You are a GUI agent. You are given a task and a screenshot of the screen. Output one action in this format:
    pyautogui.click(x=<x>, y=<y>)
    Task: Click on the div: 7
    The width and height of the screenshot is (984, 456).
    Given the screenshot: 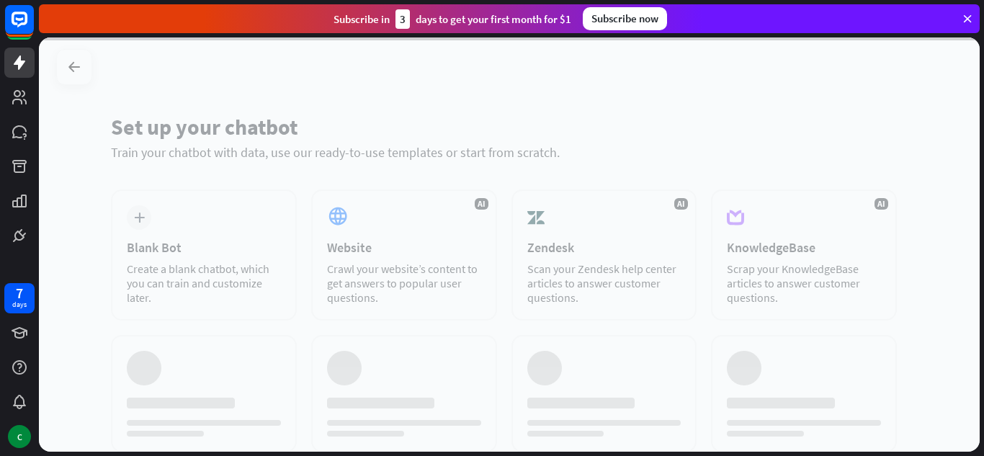 What is the action you would take?
    pyautogui.click(x=19, y=293)
    